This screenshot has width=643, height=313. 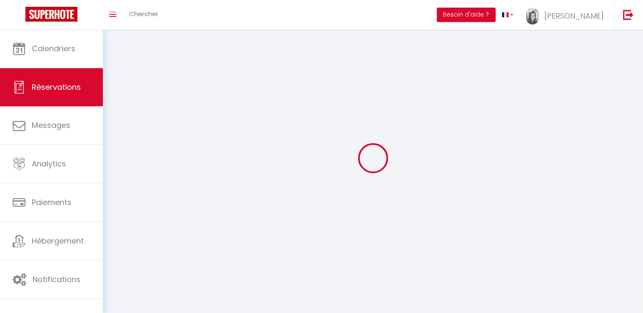 What do you see at coordinates (628, 14) in the screenshot?
I see `img: logout` at bounding box center [628, 14].